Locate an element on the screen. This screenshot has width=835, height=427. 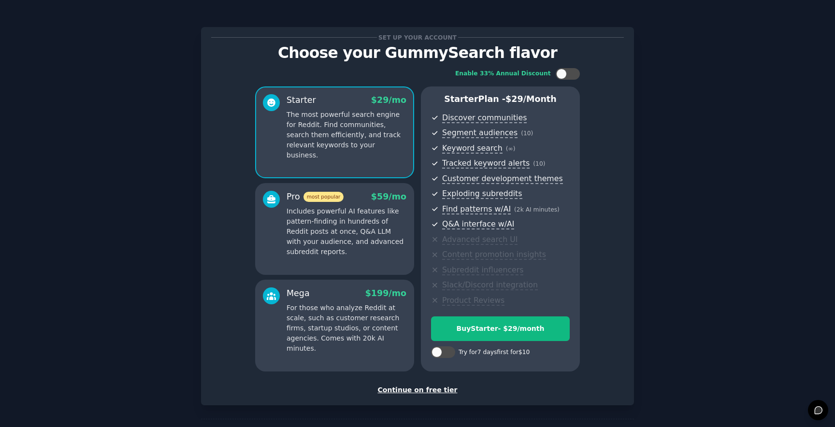
span: Product Reviews is located at coordinates (473, 301).